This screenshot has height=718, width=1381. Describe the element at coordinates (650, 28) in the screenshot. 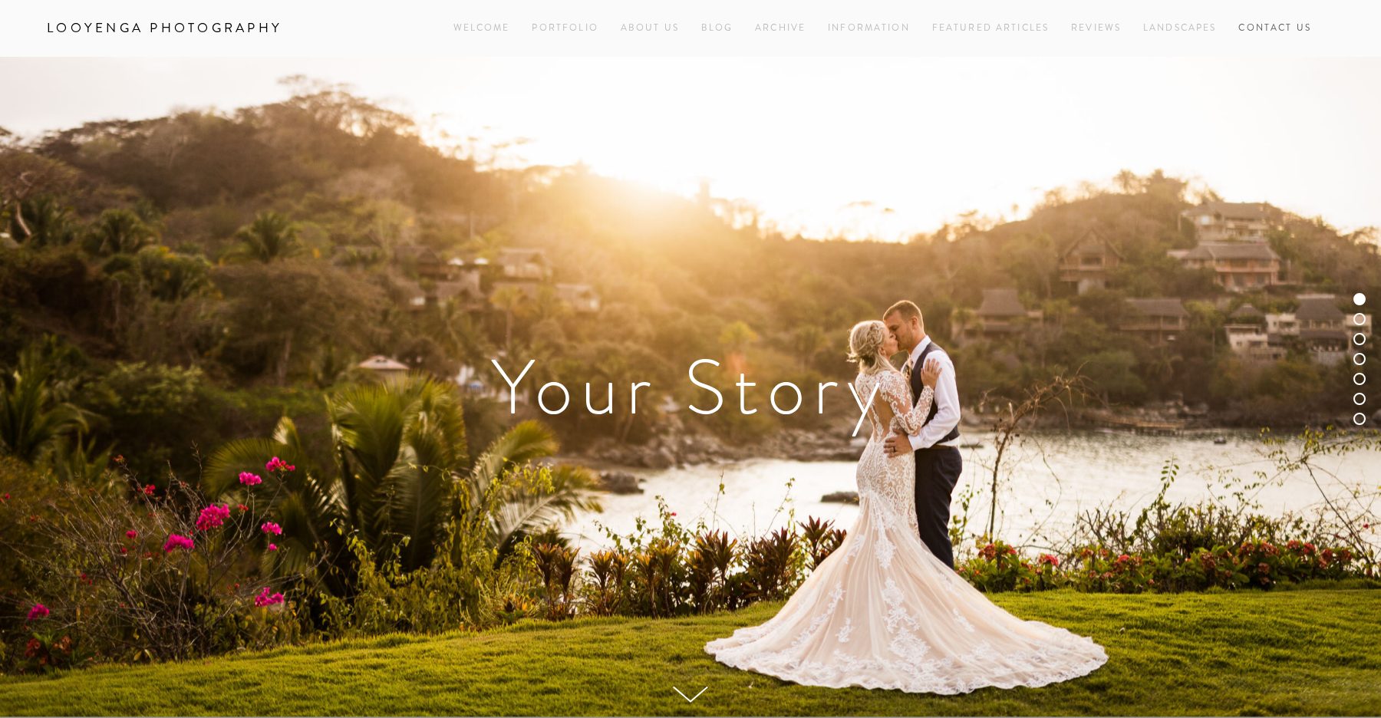

I see `a: About Us` at that location.